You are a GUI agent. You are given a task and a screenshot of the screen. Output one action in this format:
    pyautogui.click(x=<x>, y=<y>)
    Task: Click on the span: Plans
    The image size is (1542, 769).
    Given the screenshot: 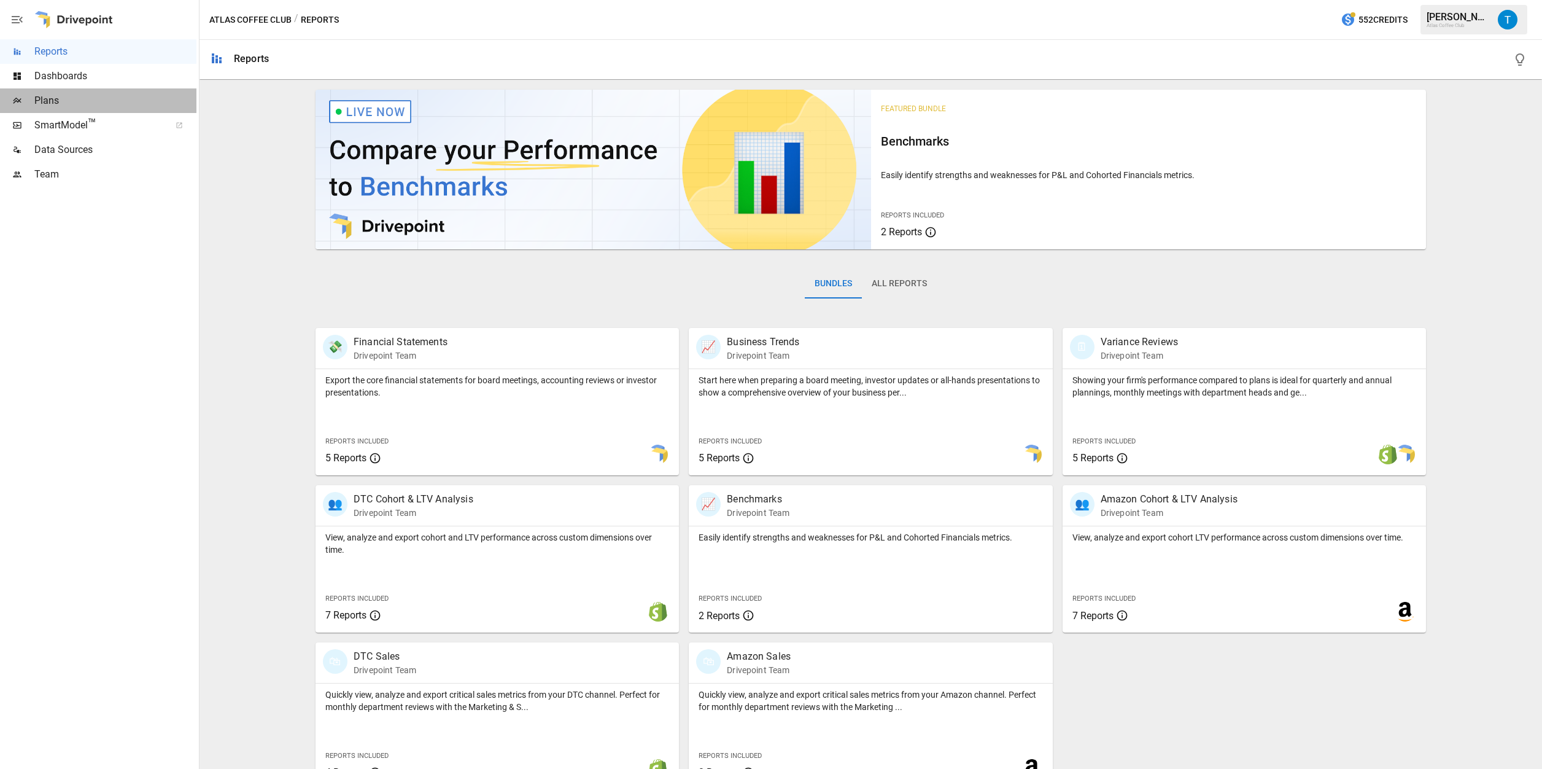 What is the action you would take?
    pyautogui.click(x=115, y=101)
    